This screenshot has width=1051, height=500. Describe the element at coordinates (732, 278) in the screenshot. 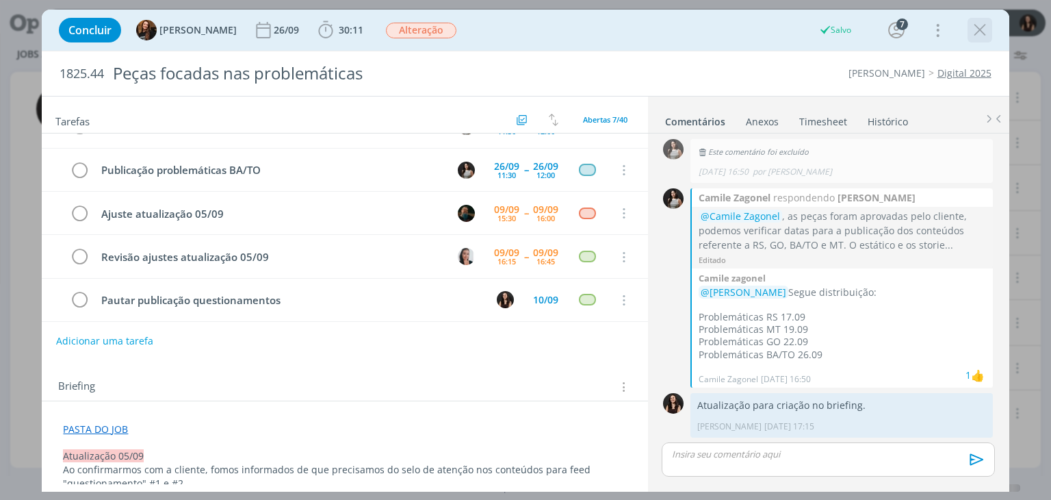

I see `b: Camile zagonel` at that location.